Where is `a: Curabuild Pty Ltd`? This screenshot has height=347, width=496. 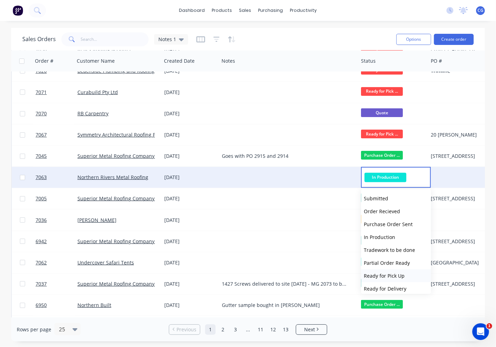 a: Curabuild Pty Ltd is located at coordinates (98, 92).